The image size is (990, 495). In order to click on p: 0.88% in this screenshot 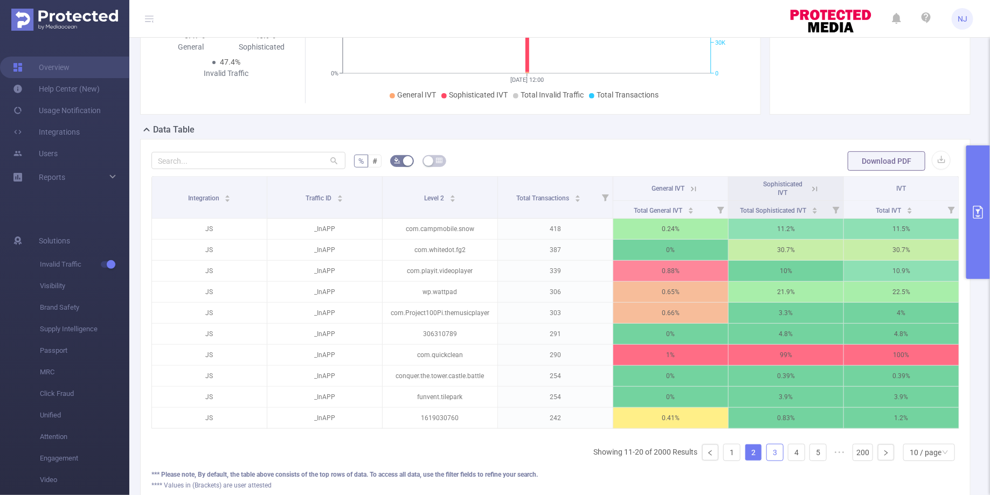, I will do `click(671, 271)`.